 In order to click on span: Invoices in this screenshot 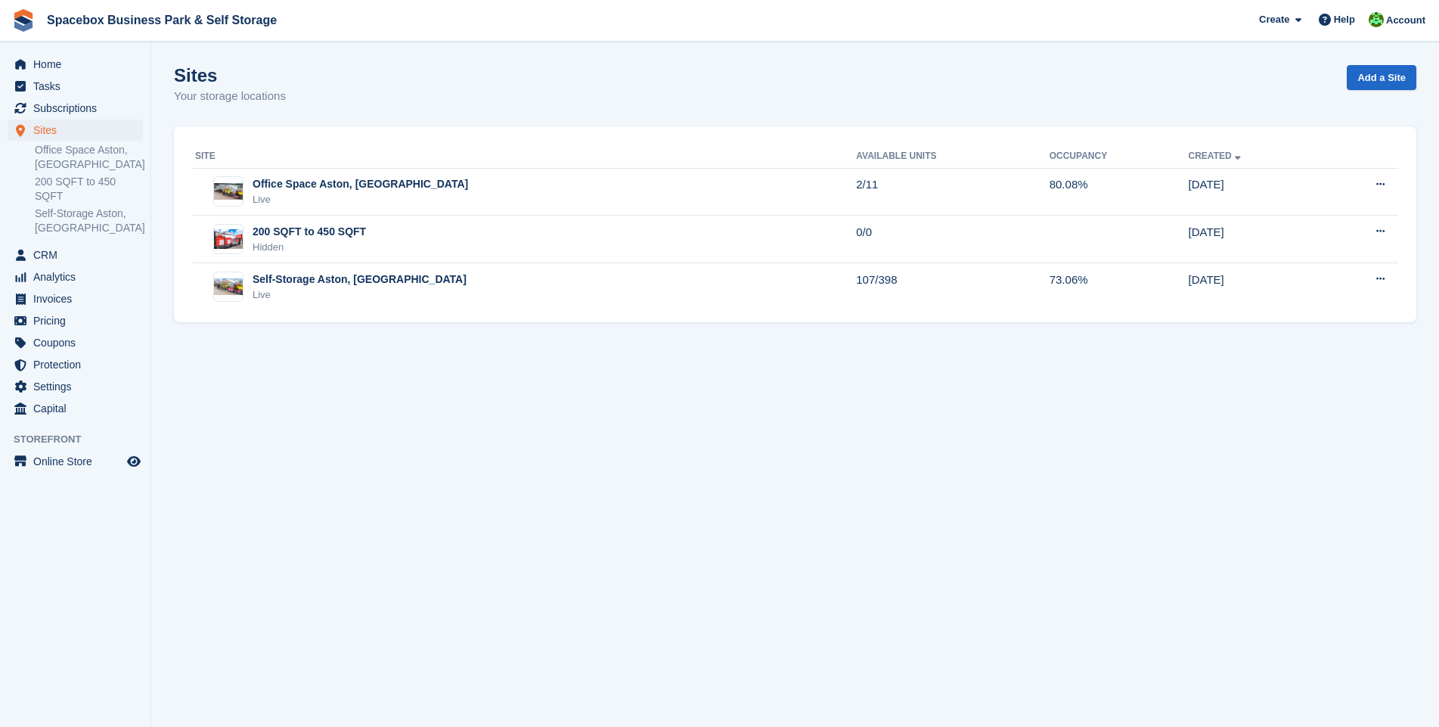, I will do `click(79, 299)`.